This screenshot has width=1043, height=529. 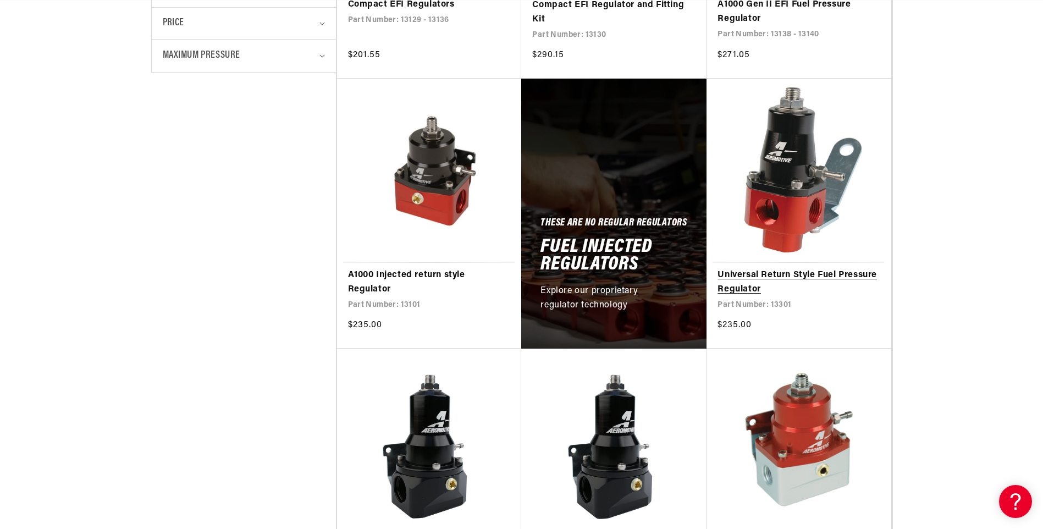 What do you see at coordinates (608, 298) in the screenshot?
I see `p: Explore our proprietary regulator technology` at bounding box center [608, 298].